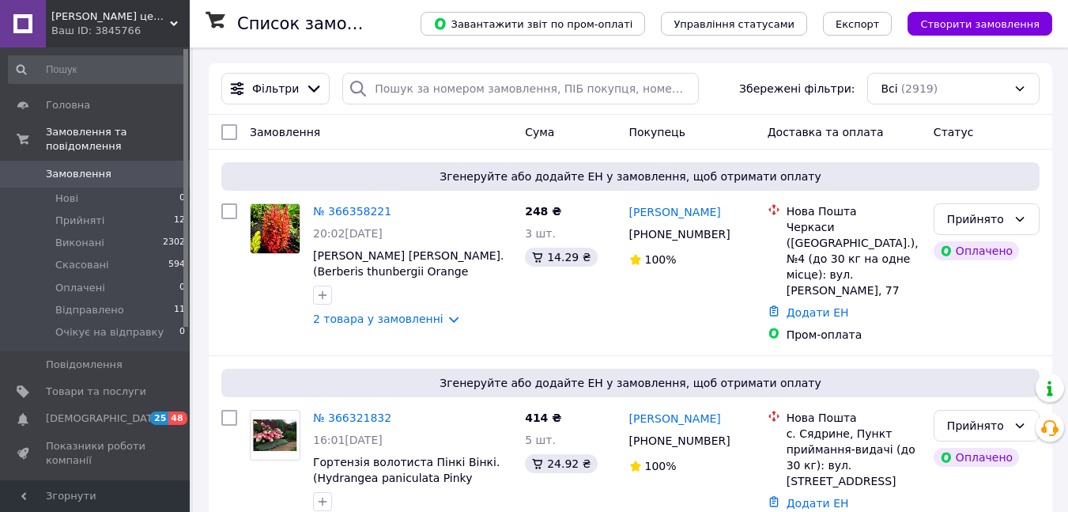 This screenshot has width=1068, height=512. I want to click on span: 48, so click(177, 418).